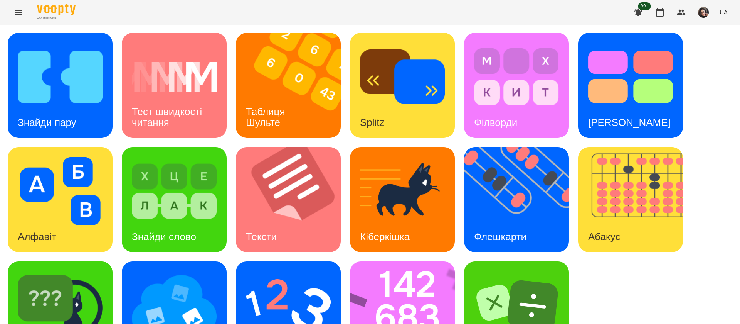 The height and width of the screenshot is (324, 740). I want to click on img: Знайди слово, so click(174, 191).